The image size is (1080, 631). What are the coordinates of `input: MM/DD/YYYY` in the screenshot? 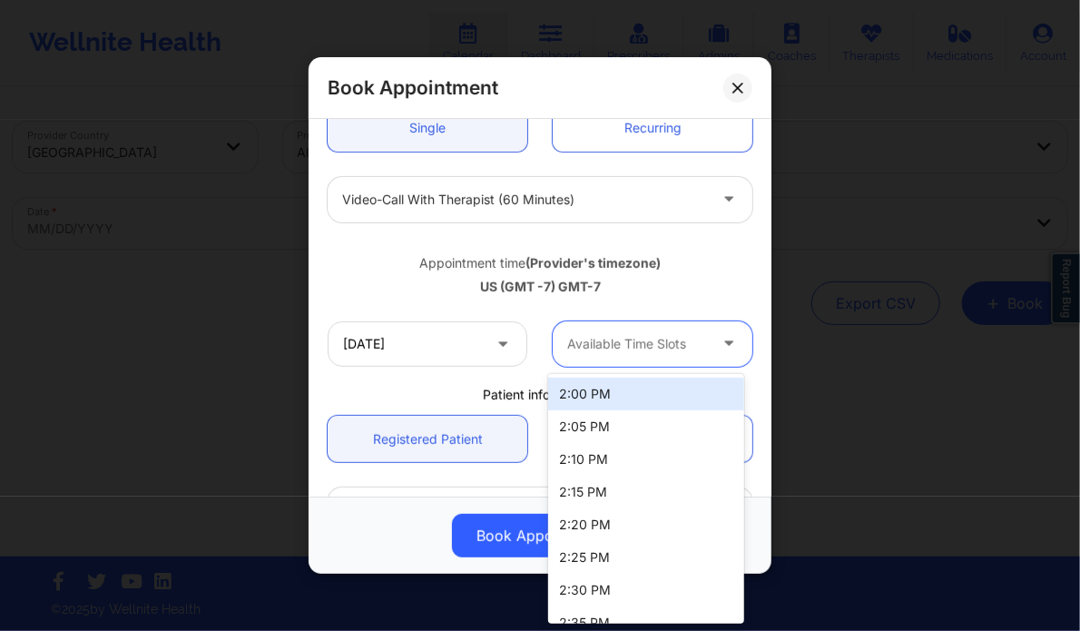 It's located at (427, 344).